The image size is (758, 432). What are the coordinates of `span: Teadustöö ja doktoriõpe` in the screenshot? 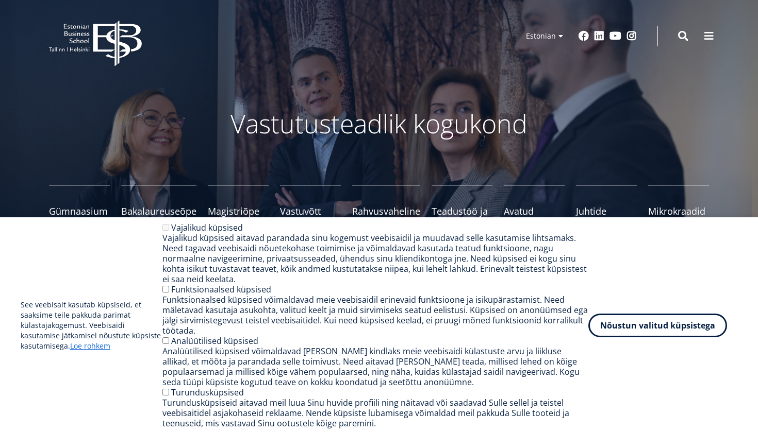 It's located at (462, 217).